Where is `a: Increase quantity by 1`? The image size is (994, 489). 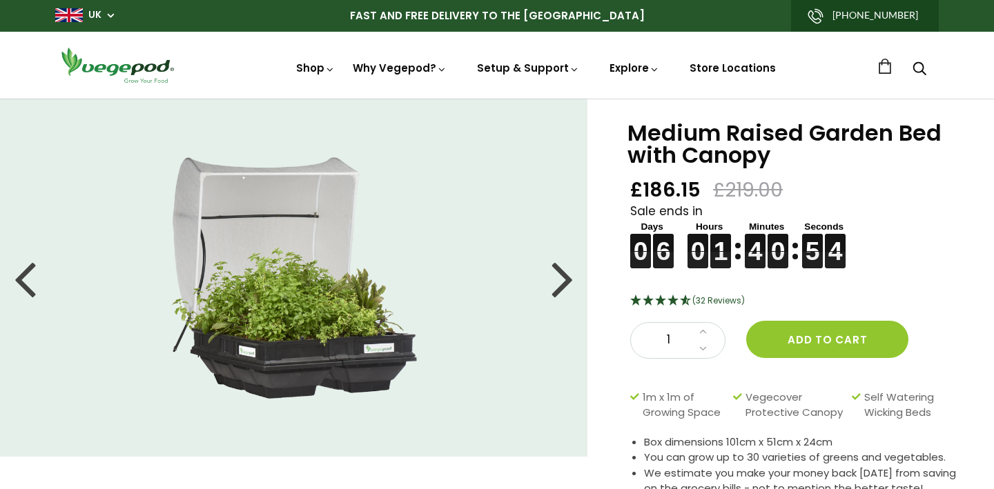
a: Increase quantity by 1 is located at coordinates (702, 332).